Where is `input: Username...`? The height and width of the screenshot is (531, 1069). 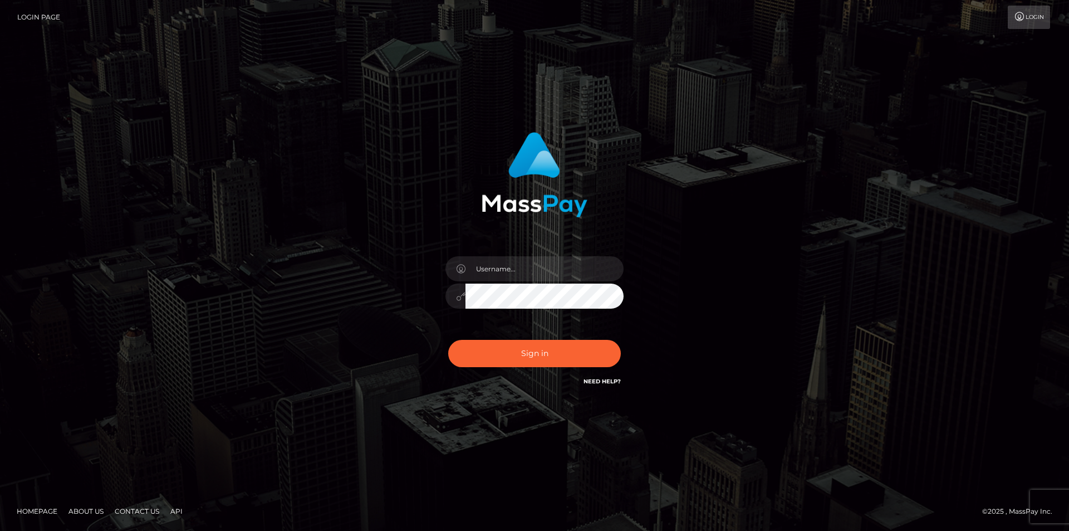
input: Username... is located at coordinates (545, 268).